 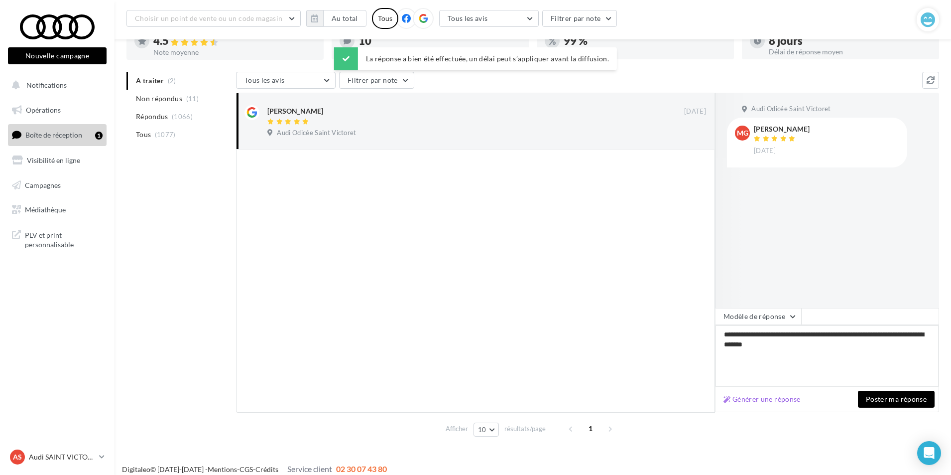 What do you see at coordinates (17, 457) in the screenshot?
I see `span: AS` at bounding box center [17, 457].